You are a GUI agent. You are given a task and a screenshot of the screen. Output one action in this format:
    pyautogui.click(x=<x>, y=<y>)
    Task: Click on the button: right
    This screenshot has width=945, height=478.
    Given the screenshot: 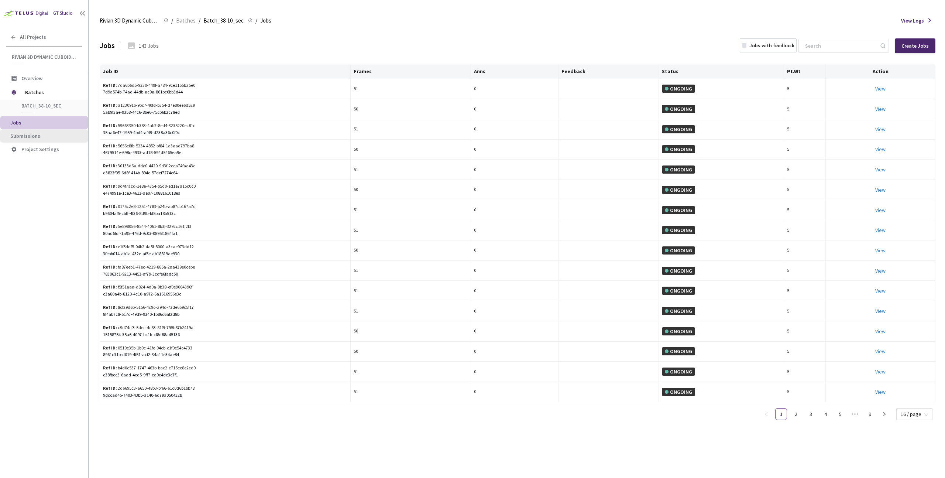 What is the action you would take?
    pyautogui.click(x=884, y=414)
    